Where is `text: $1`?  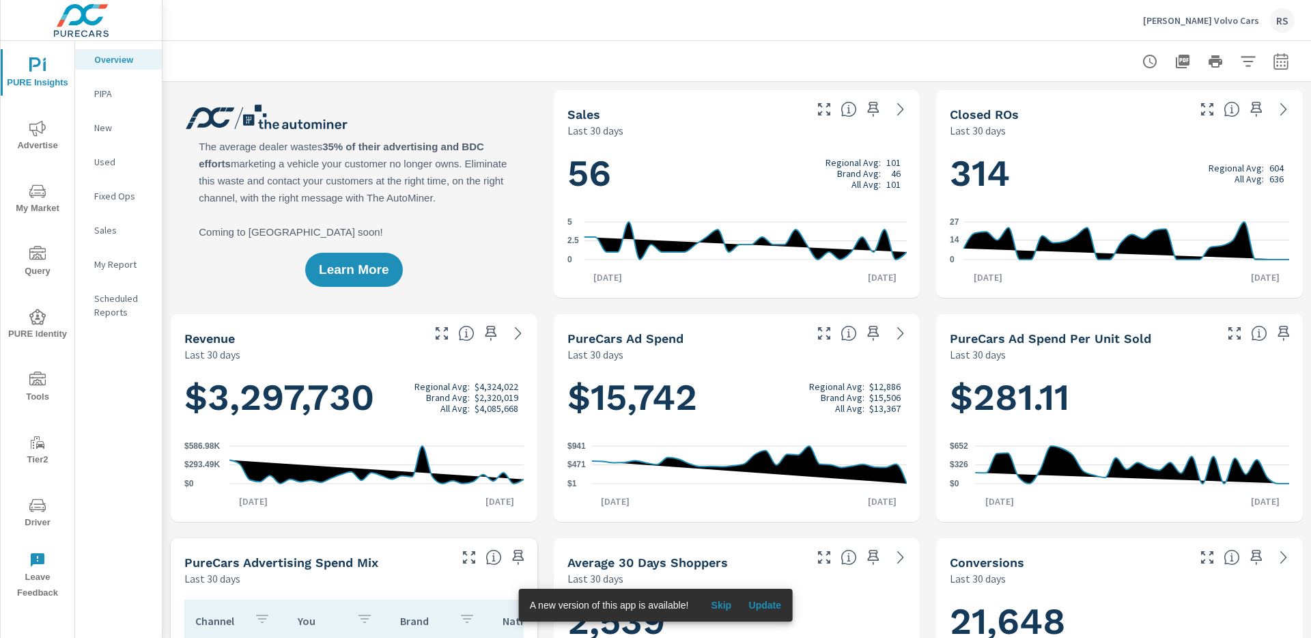
text: $1 is located at coordinates (572, 483).